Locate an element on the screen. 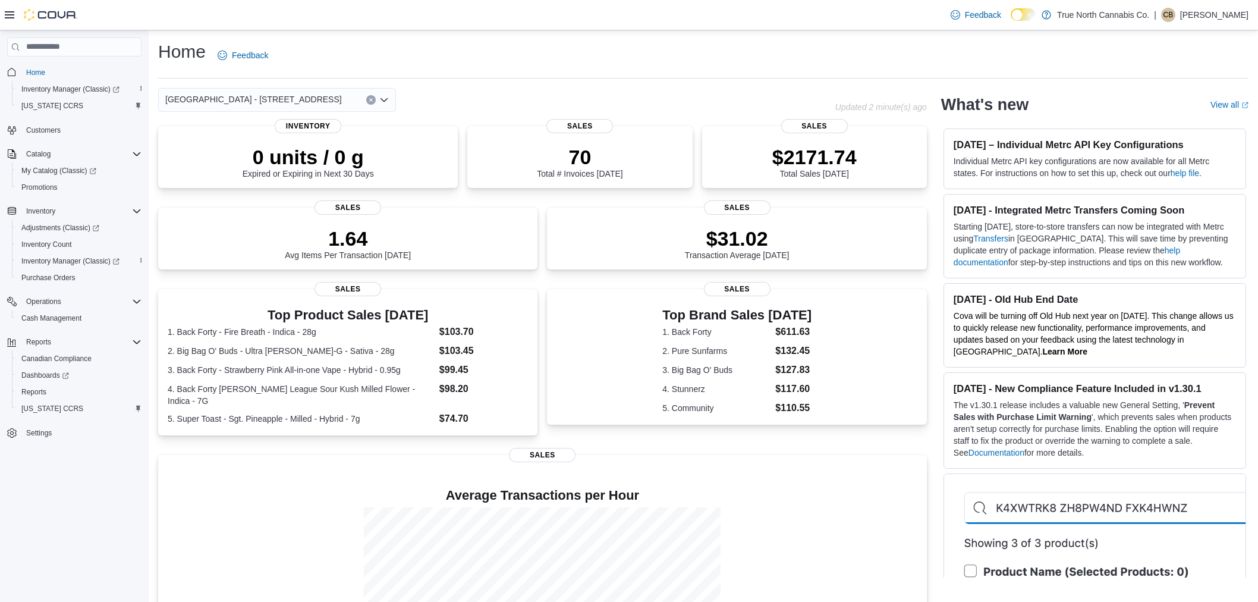 The height and width of the screenshot is (602, 1258). p: 0 units / 0 g is located at coordinates (308, 157).